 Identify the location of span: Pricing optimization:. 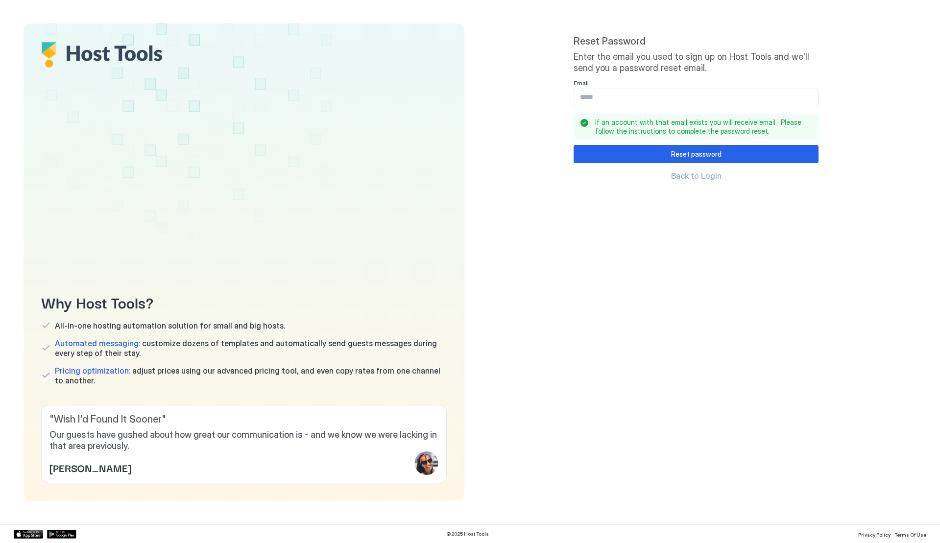
(93, 371).